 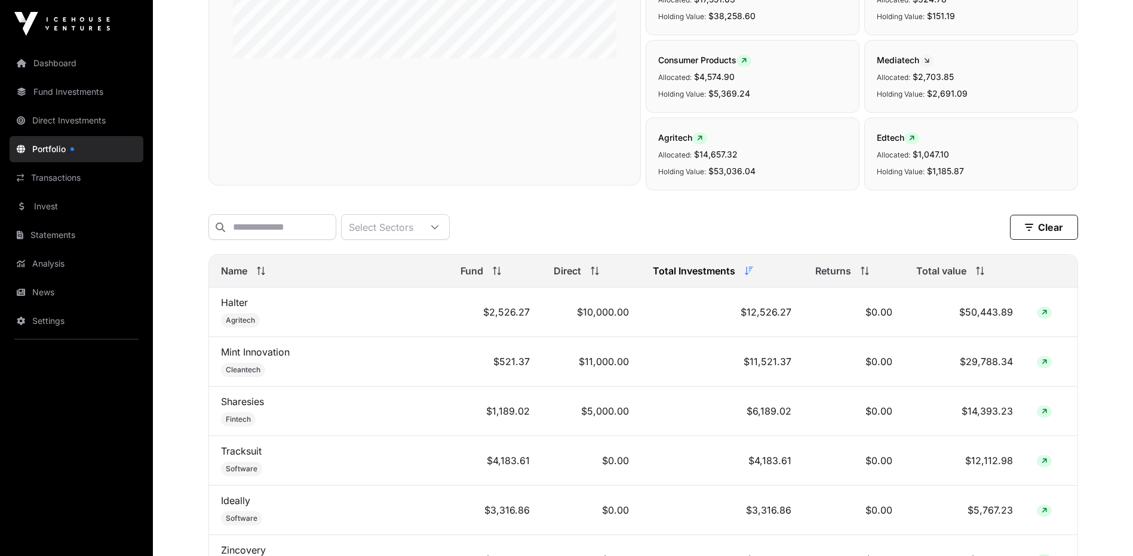 I want to click on span: $1,047.10, so click(x=930, y=154).